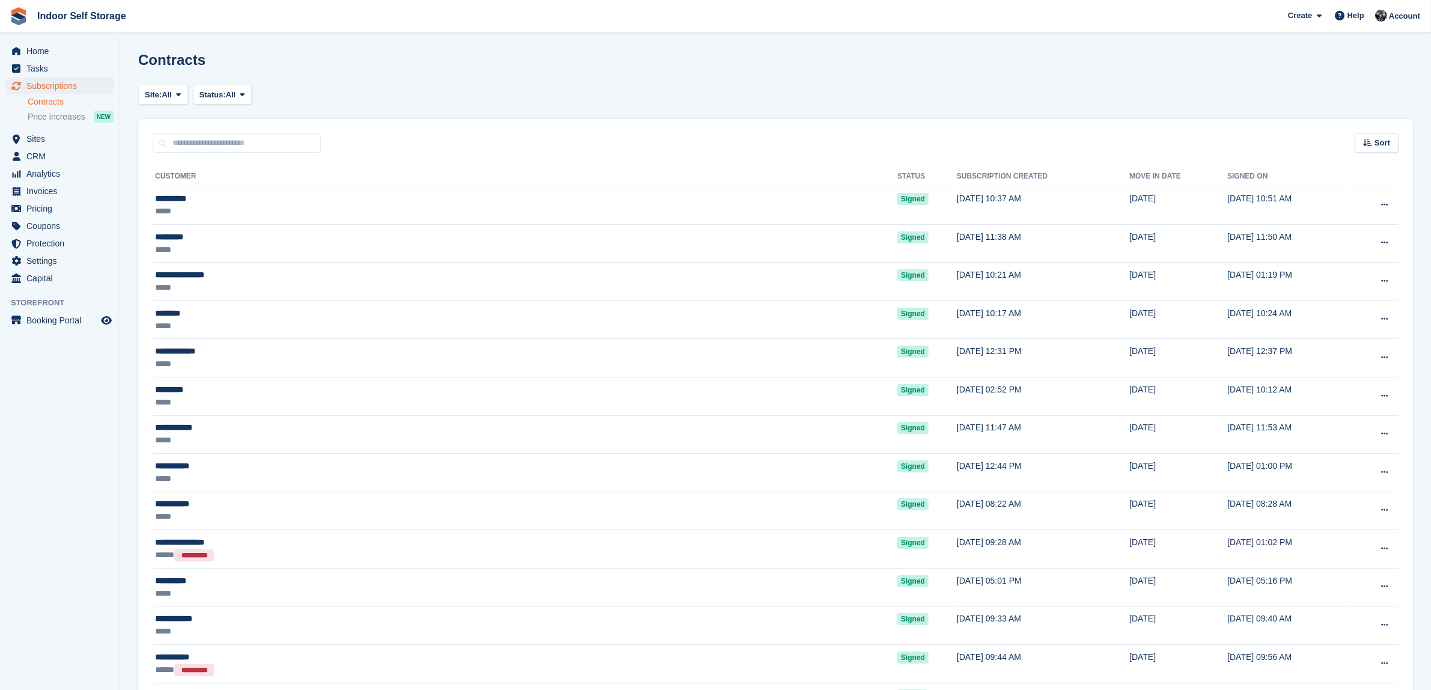 The height and width of the screenshot is (690, 1431). Describe the element at coordinates (926, 177) in the screenshot. I see `th: Status` at that location.